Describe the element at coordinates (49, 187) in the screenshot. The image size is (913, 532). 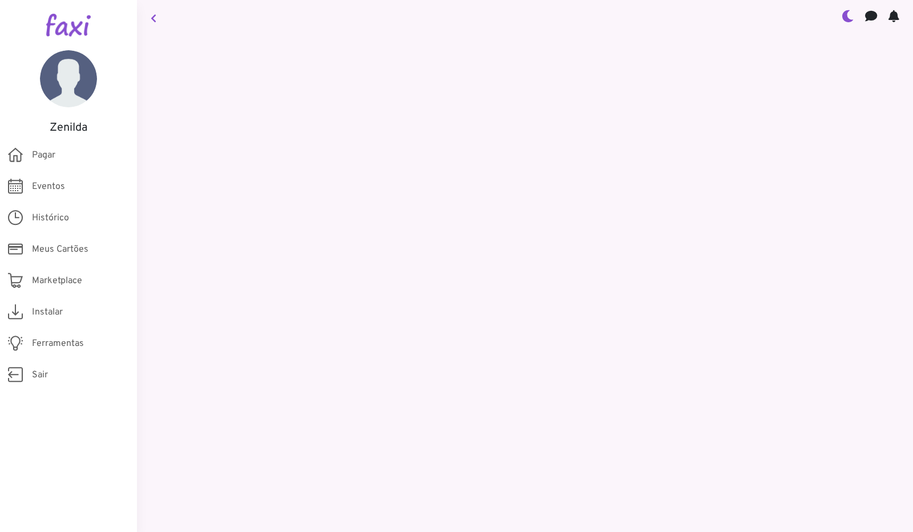
I see `span: Eventos` at that location.